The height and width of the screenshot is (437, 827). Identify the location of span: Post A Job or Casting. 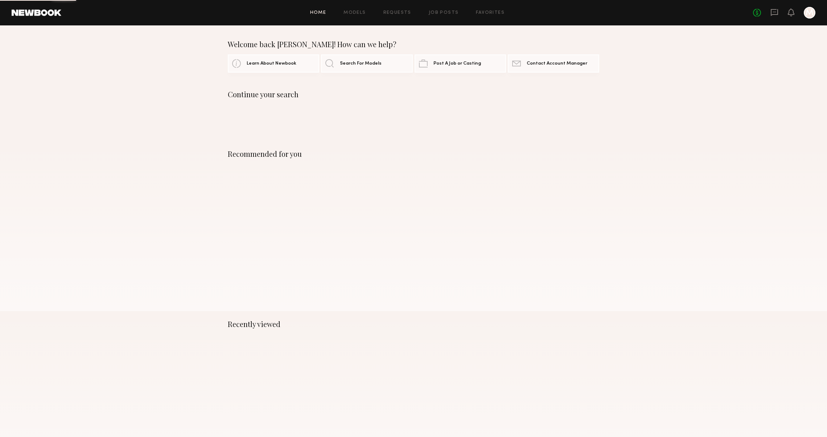
(457, 63).